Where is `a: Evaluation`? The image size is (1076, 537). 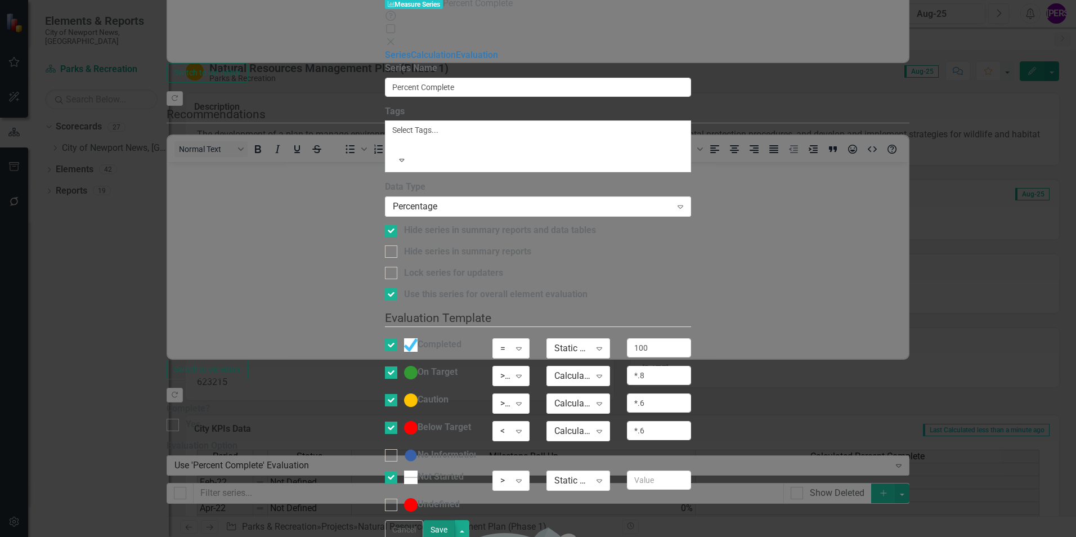
a: Evaluation is located at coordinates (477, 55).